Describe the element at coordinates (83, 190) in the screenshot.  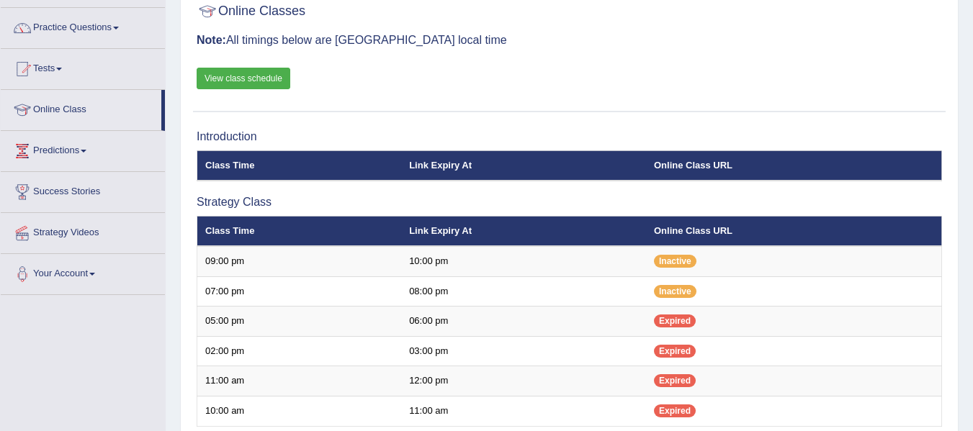
I see `a: Success Stories` at that location.